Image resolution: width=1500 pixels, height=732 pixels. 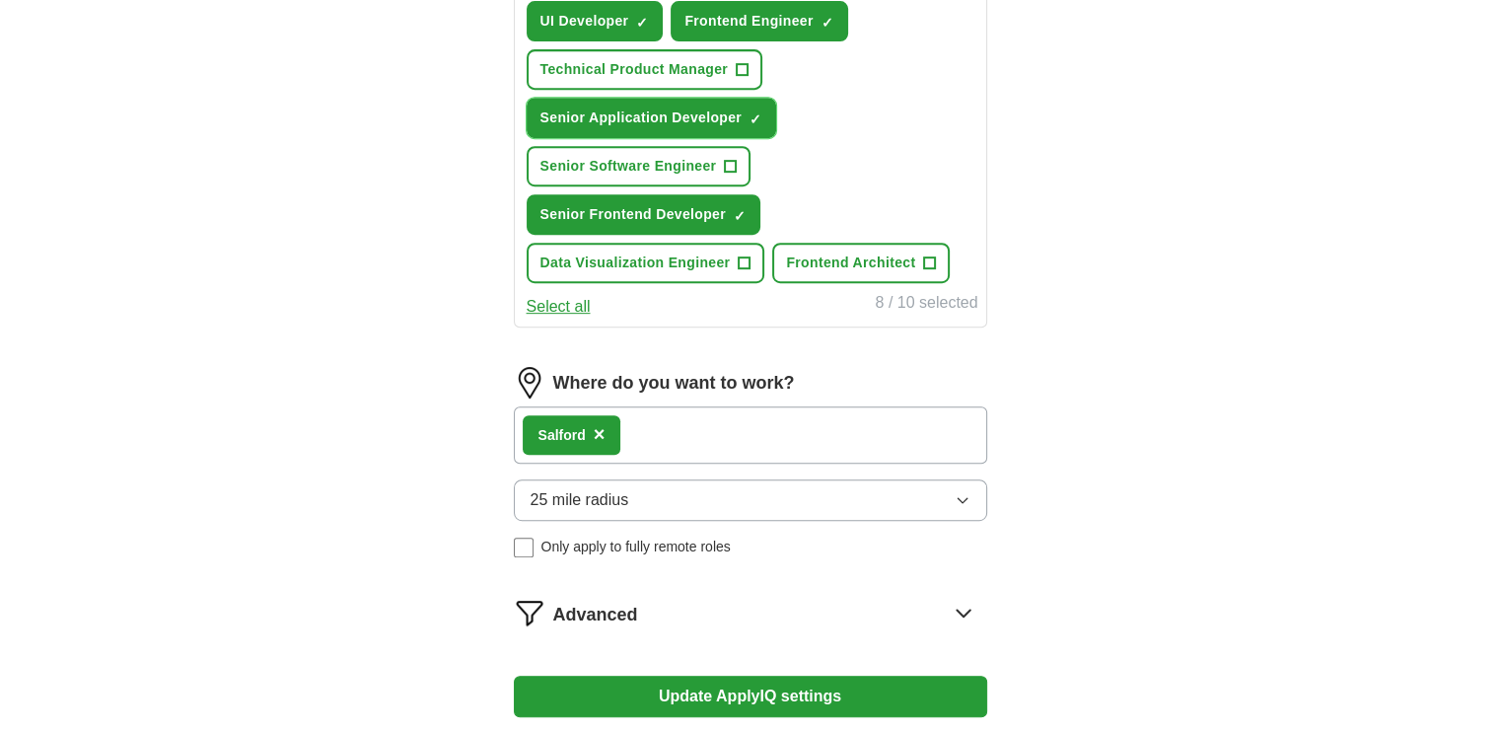 I want to click on span: Frontend Architect, so click(x=850, y=262).